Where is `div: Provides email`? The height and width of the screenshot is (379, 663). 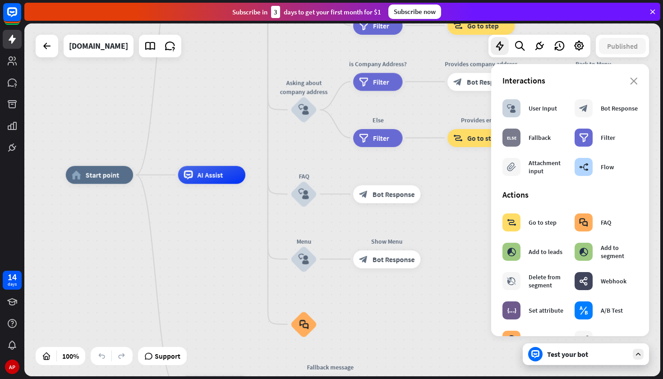 div: Provides email is located at coordinates (481, 120).